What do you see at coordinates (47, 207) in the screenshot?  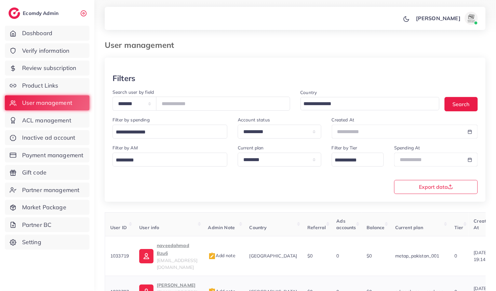 I see `a: Market Package` at bounding box center [47, 207].